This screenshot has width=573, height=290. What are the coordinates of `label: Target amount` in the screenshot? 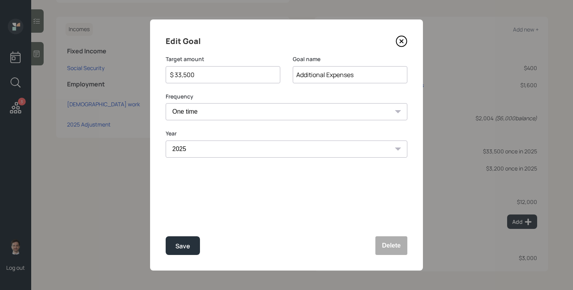 It's located at (223, 59).